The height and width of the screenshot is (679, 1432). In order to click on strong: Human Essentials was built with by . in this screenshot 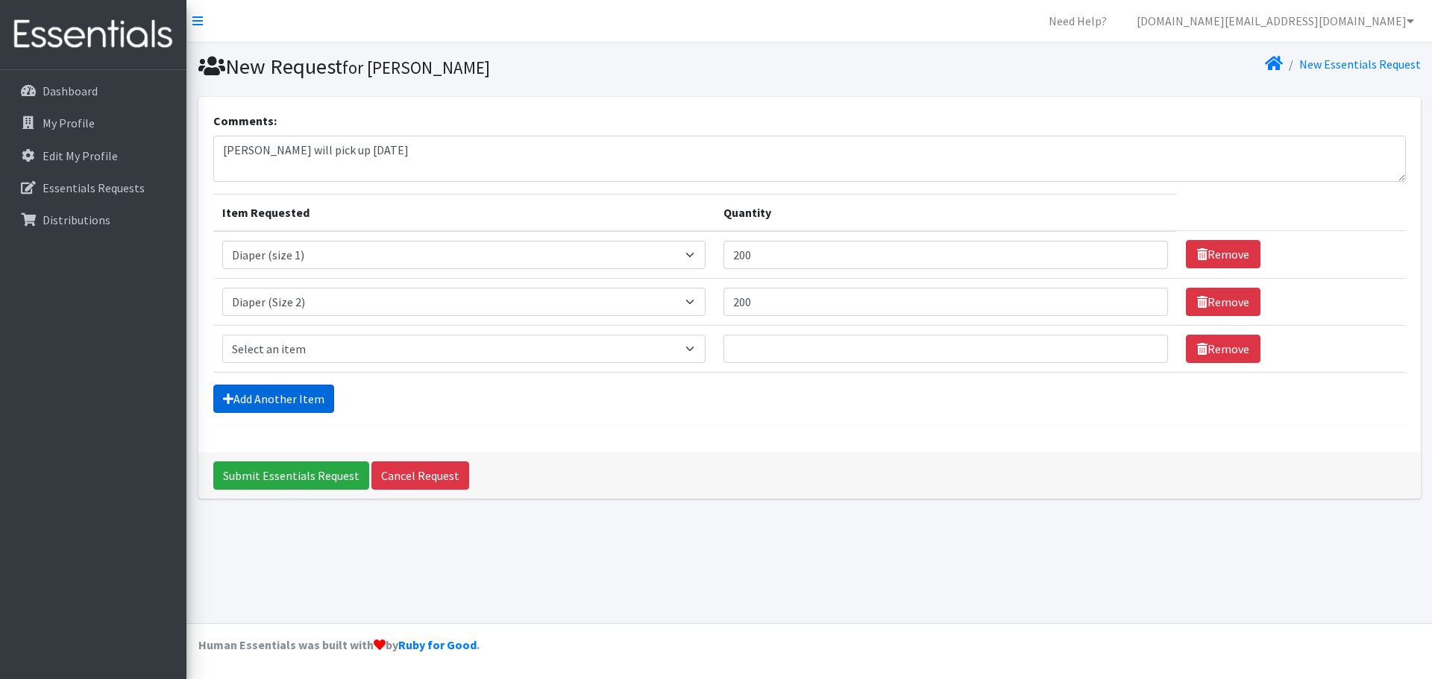, I will do `click(339, 645)`.